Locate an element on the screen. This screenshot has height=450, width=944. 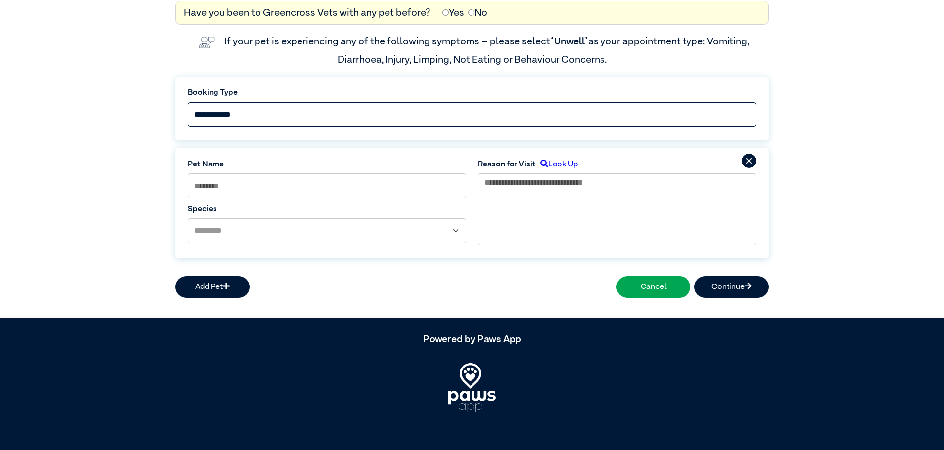
input: No is located at coordinates (471, 12).